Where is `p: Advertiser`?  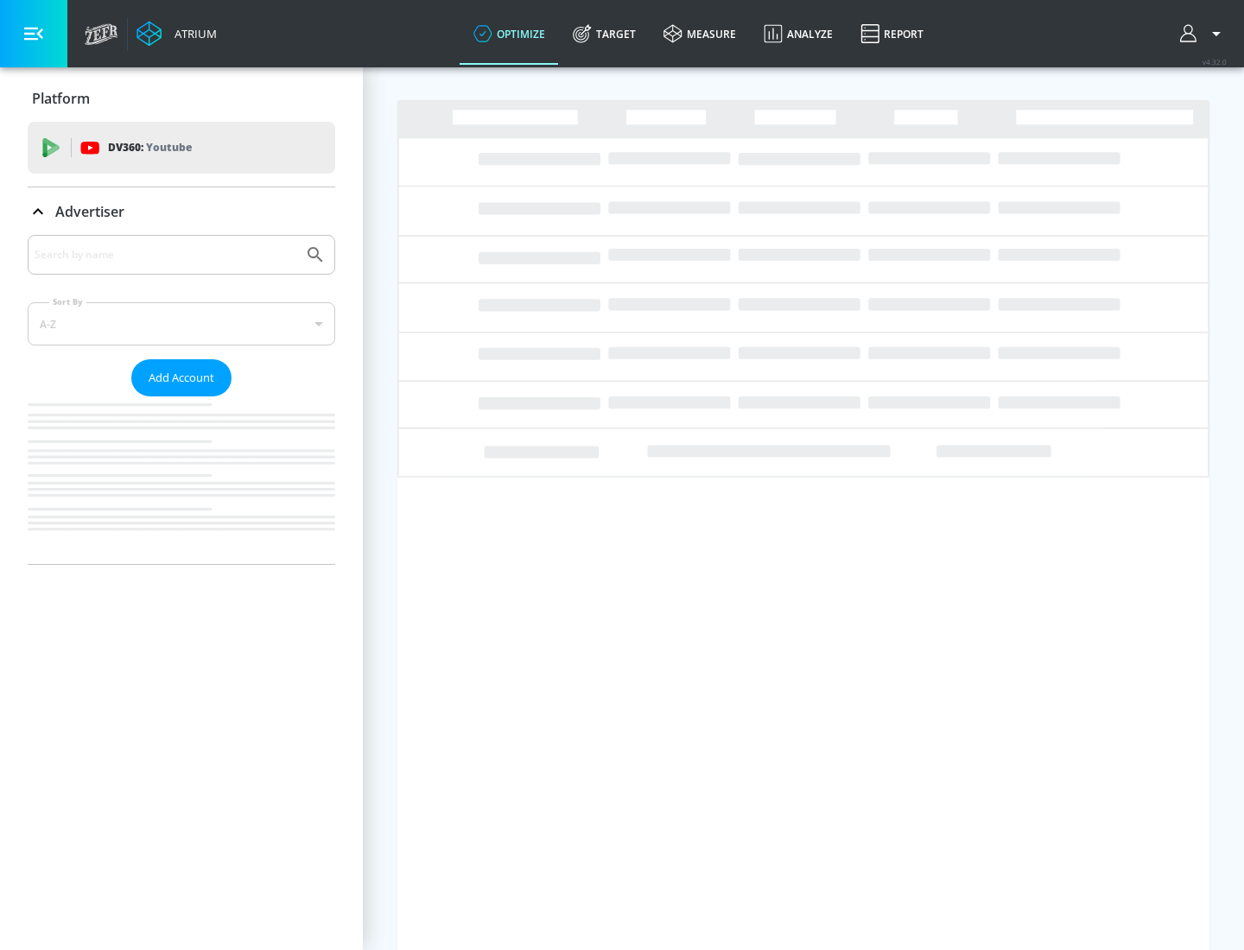 p: Advertiser is located at coordinates (90, 212).